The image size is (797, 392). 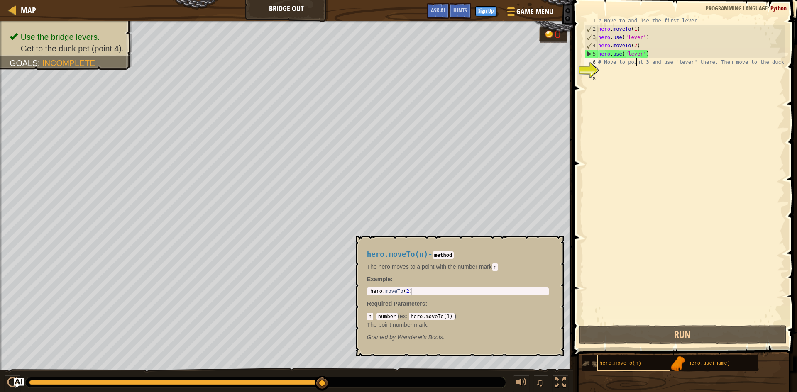 I want to click on p: The point number mark., so click(x=458, y=325).